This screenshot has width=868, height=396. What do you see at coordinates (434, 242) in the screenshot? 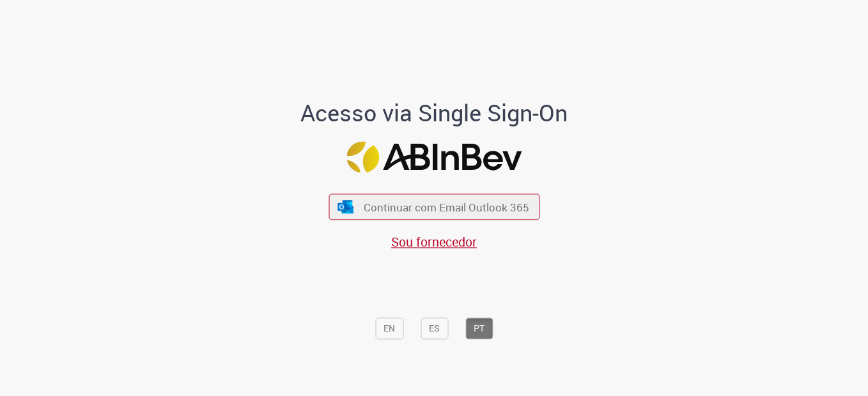
I see `a: Sou fornecedor` at bounding box center [434, 242].